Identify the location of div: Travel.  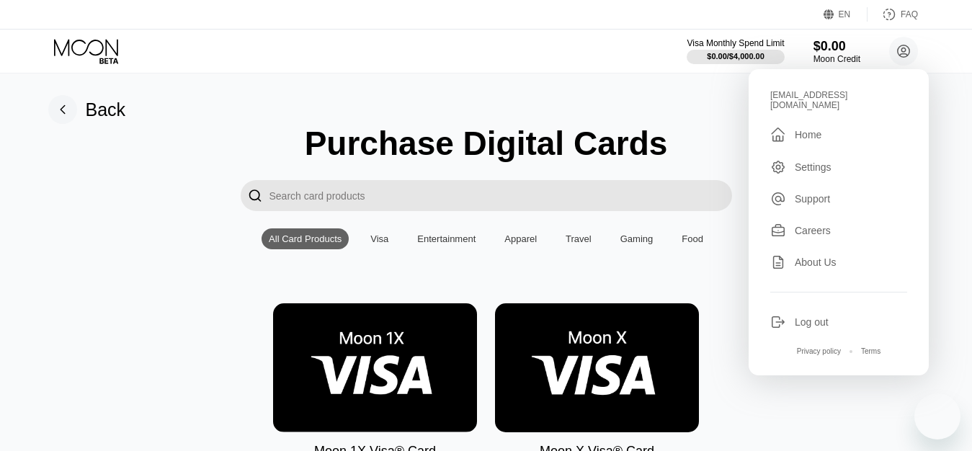
(579, 239).